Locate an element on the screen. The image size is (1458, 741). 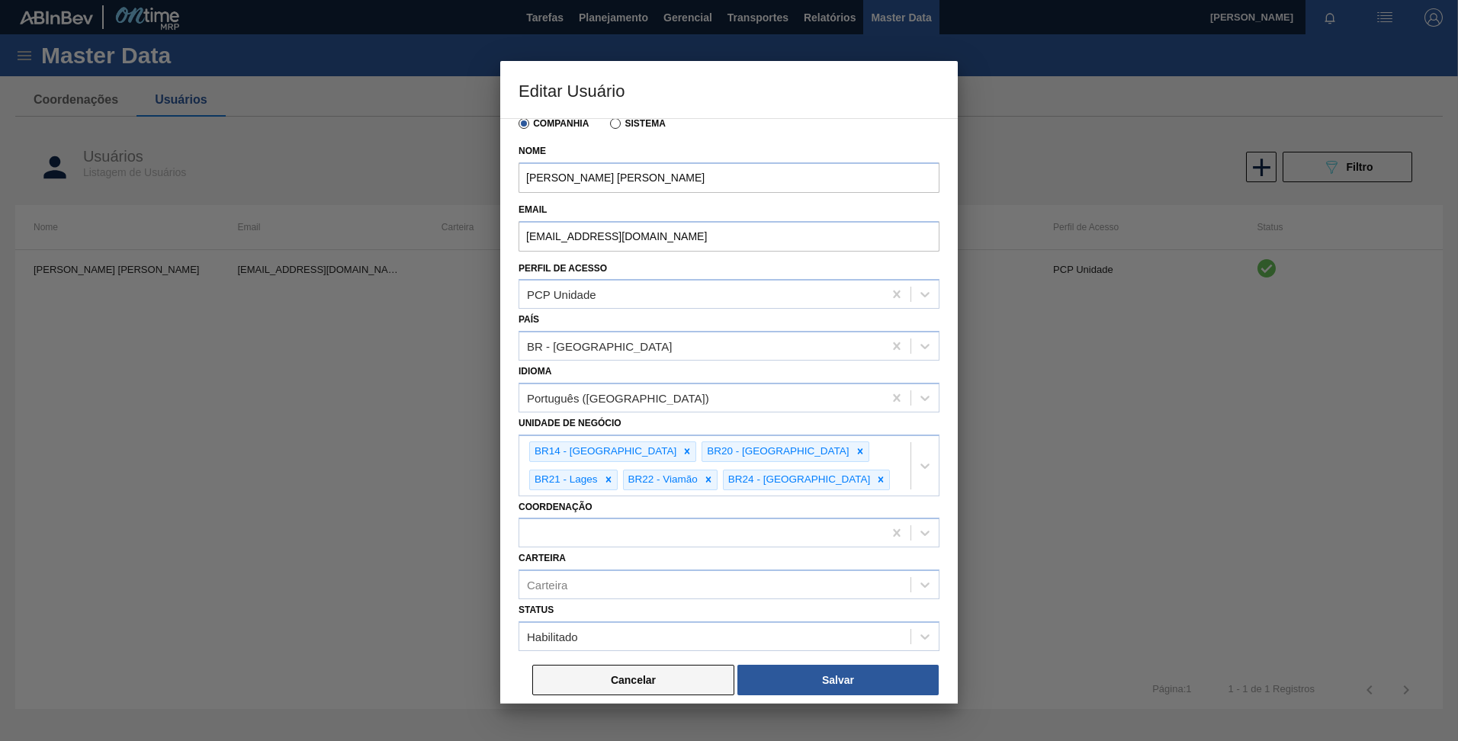
label: Nome is located at coordinates (729, 151).